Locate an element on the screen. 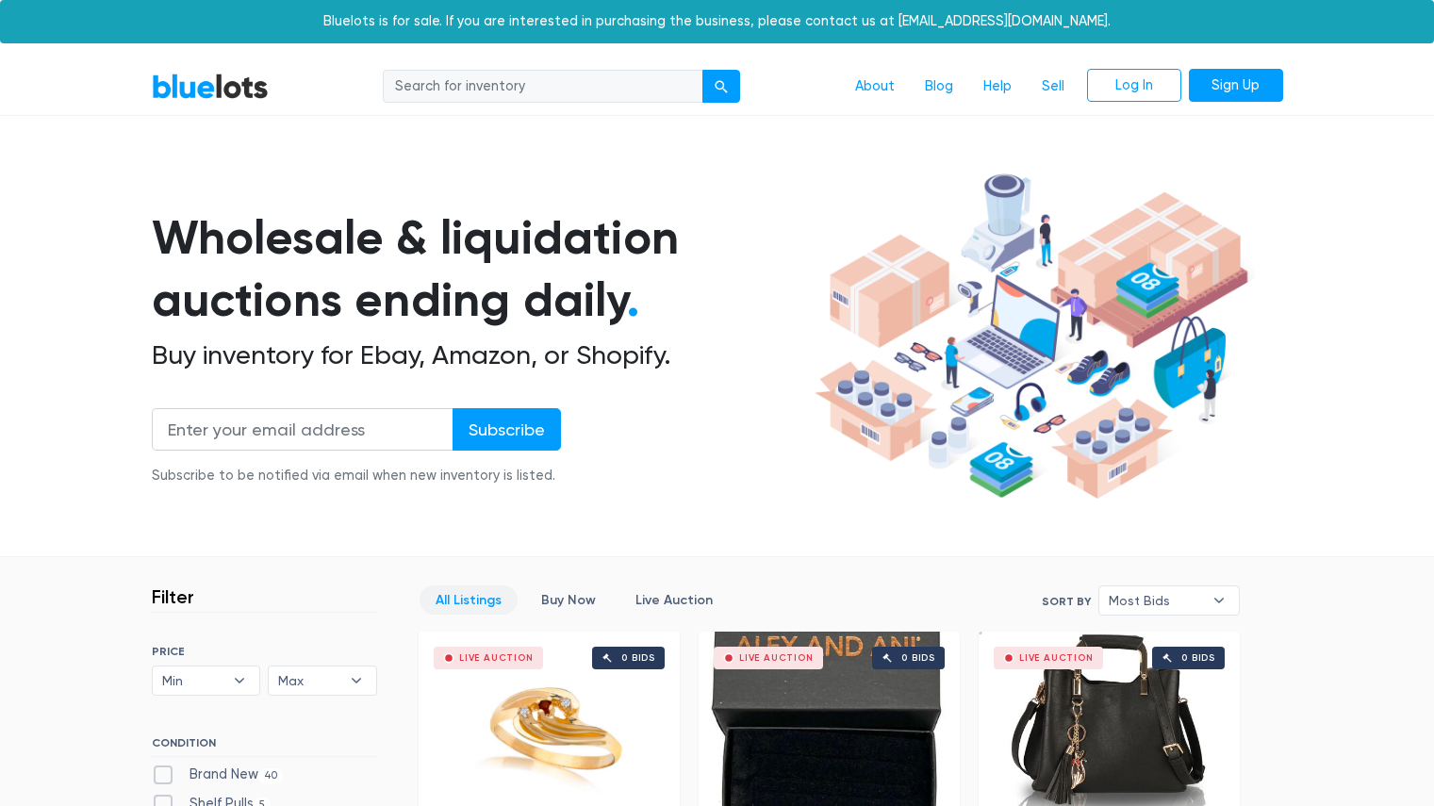  span: Min is located at coordinates (193, 681).